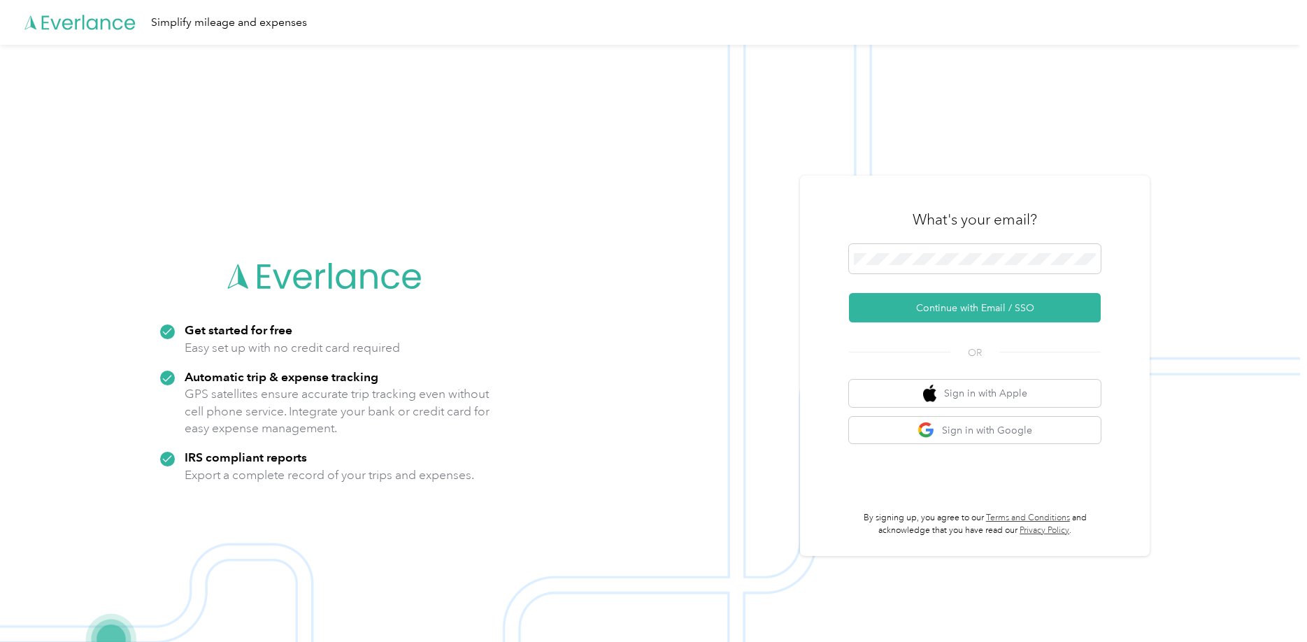  Describe the element at coordinates (329, 475) in the screenshot. I see `p: Export a complete record of your trips and expenses.` at that location.